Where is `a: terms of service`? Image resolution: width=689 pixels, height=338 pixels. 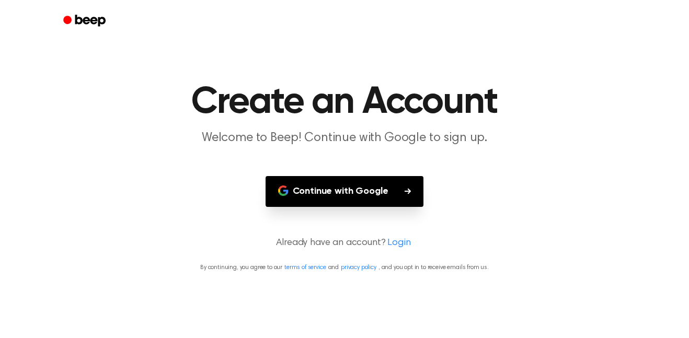
a: terms of service is located at coordinates (305, 268).